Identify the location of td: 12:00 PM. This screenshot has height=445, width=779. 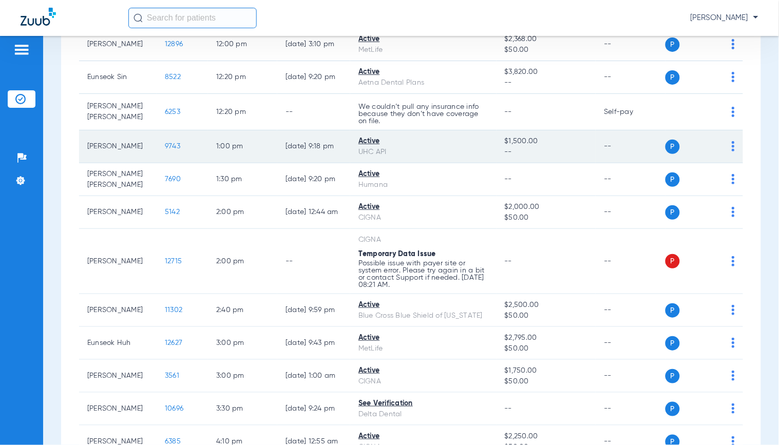
(242, 45).